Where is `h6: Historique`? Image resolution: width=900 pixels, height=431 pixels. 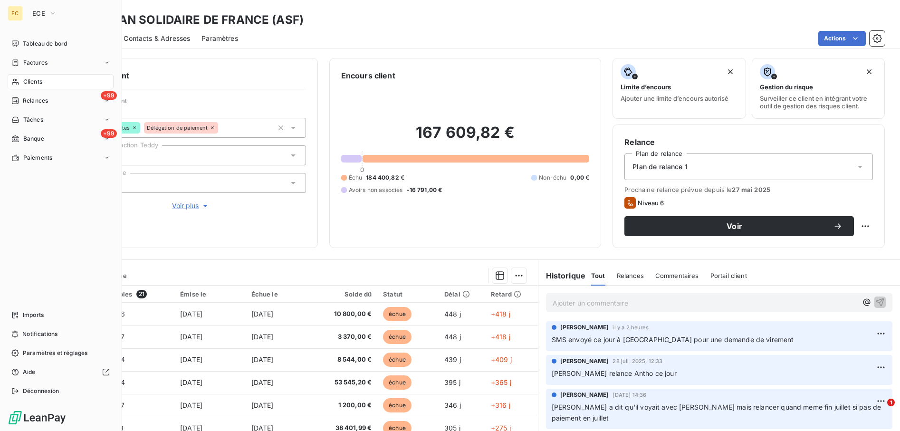 h6: Historique is located at coordinates (562, 276).